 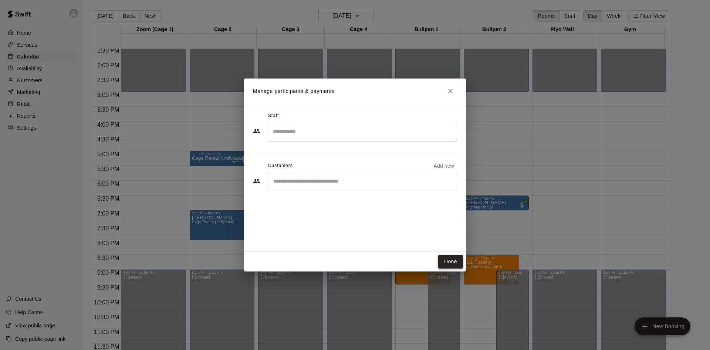 I want to click on svg: Staff, so click(x=257, y=131).